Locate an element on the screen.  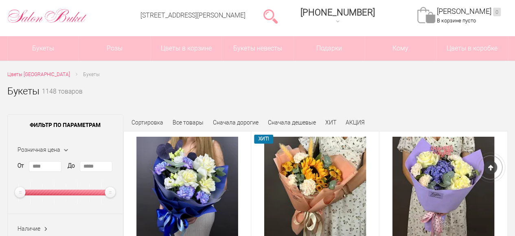
span: Кому is located at coordinates (400, 48).